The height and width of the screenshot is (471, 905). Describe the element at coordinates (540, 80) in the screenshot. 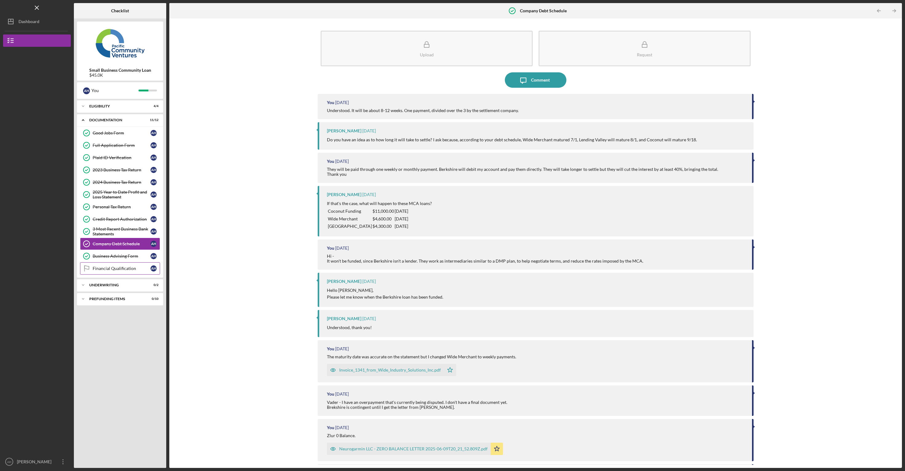

I see `div: Comment` at that location.